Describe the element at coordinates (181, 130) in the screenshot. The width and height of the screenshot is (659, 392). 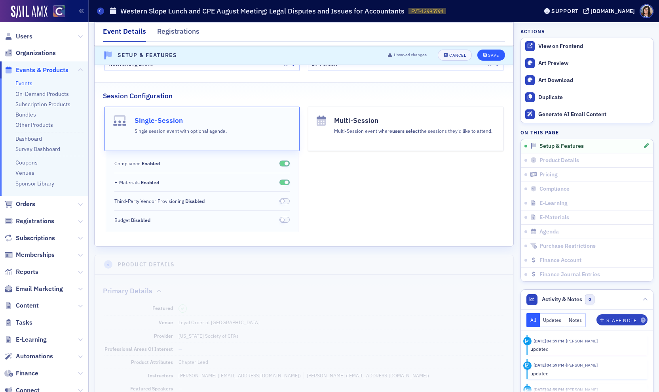
I see `div: Single session event with optional agenda.` at that location.